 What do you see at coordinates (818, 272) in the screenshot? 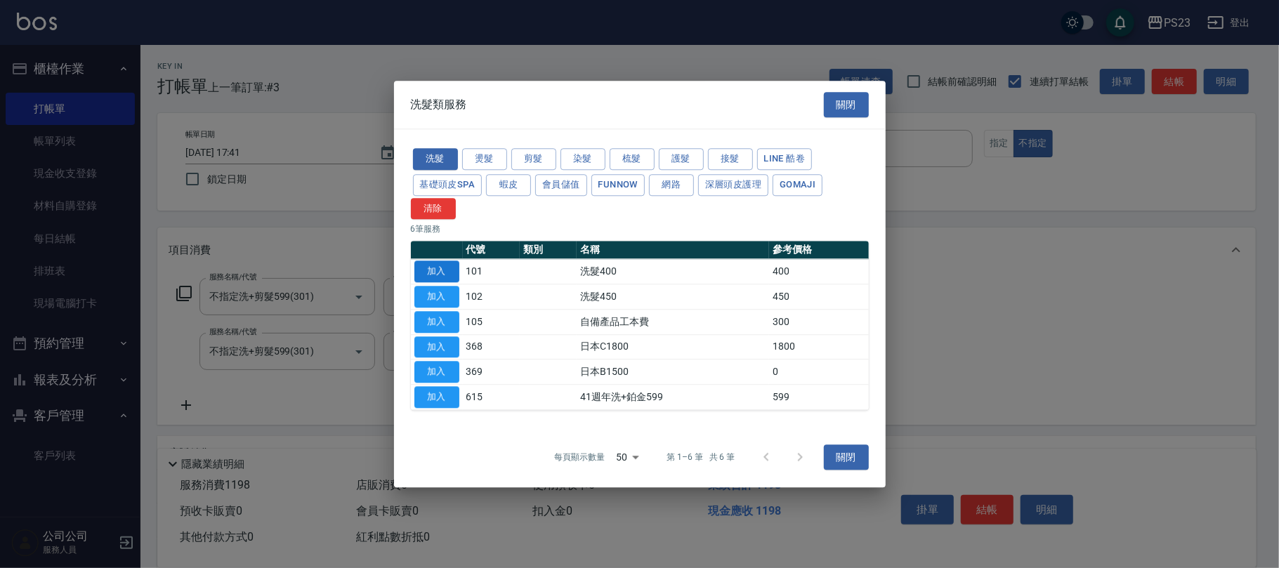
I see `td: 400` at bounding box center [818, 272].